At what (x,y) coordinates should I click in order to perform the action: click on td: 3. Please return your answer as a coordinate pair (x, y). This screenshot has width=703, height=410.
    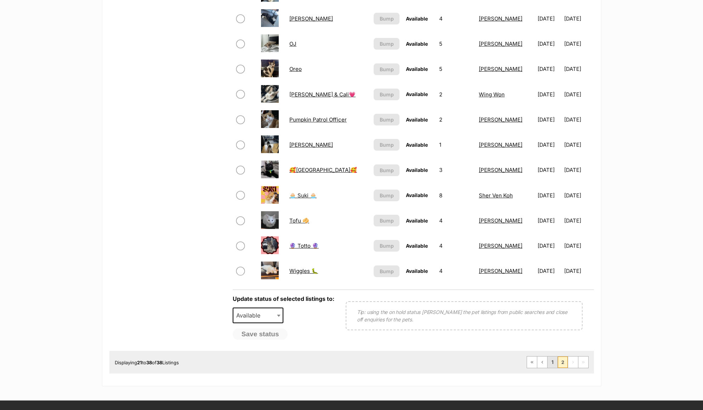
    Looking at the image, I should click on (456, 170).